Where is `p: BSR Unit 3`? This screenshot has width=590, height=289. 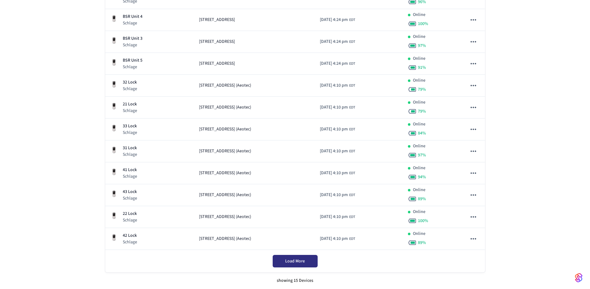 p: BSR Unit 3 is located at coordinates (132, 38).